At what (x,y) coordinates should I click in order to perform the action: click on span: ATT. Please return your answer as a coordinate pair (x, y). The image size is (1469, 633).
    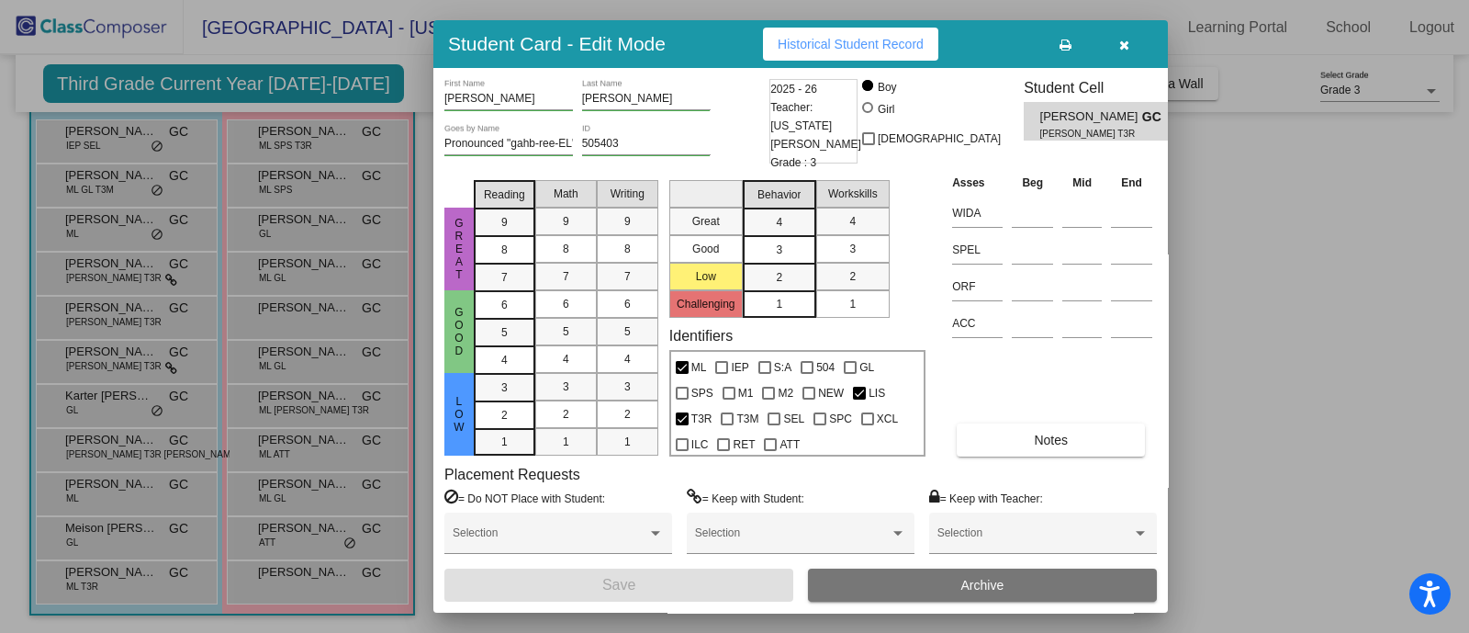
    Looking at the image, I should click on (790, 444).